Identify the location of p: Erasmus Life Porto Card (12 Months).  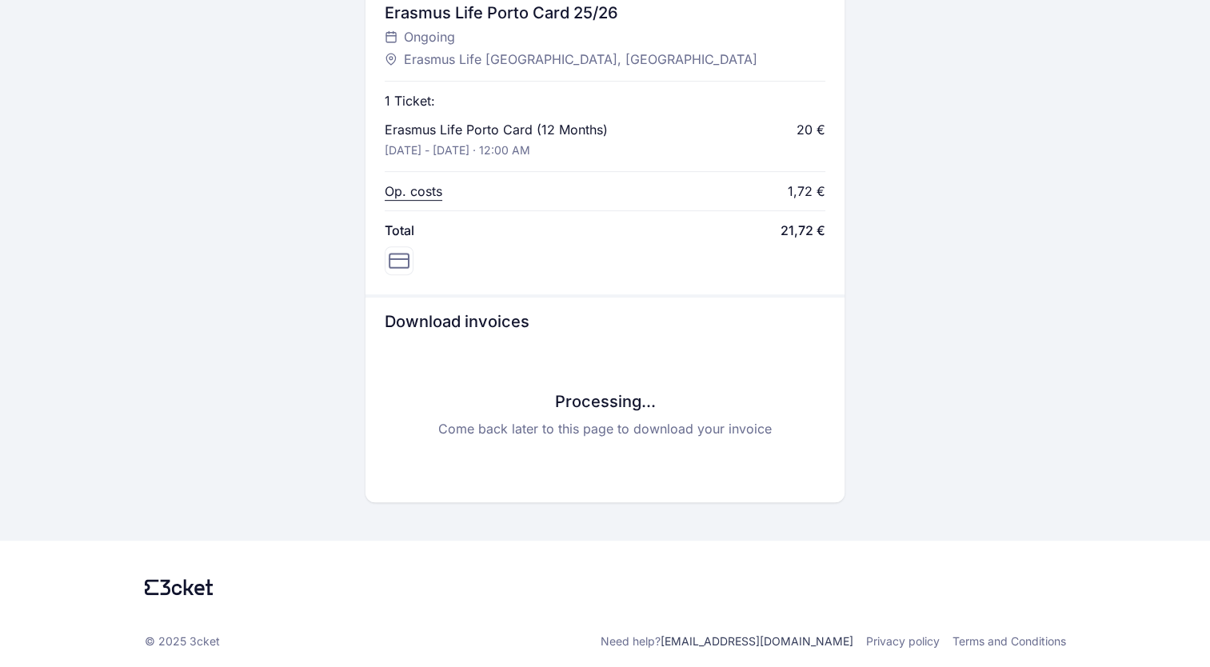
(496, 130).